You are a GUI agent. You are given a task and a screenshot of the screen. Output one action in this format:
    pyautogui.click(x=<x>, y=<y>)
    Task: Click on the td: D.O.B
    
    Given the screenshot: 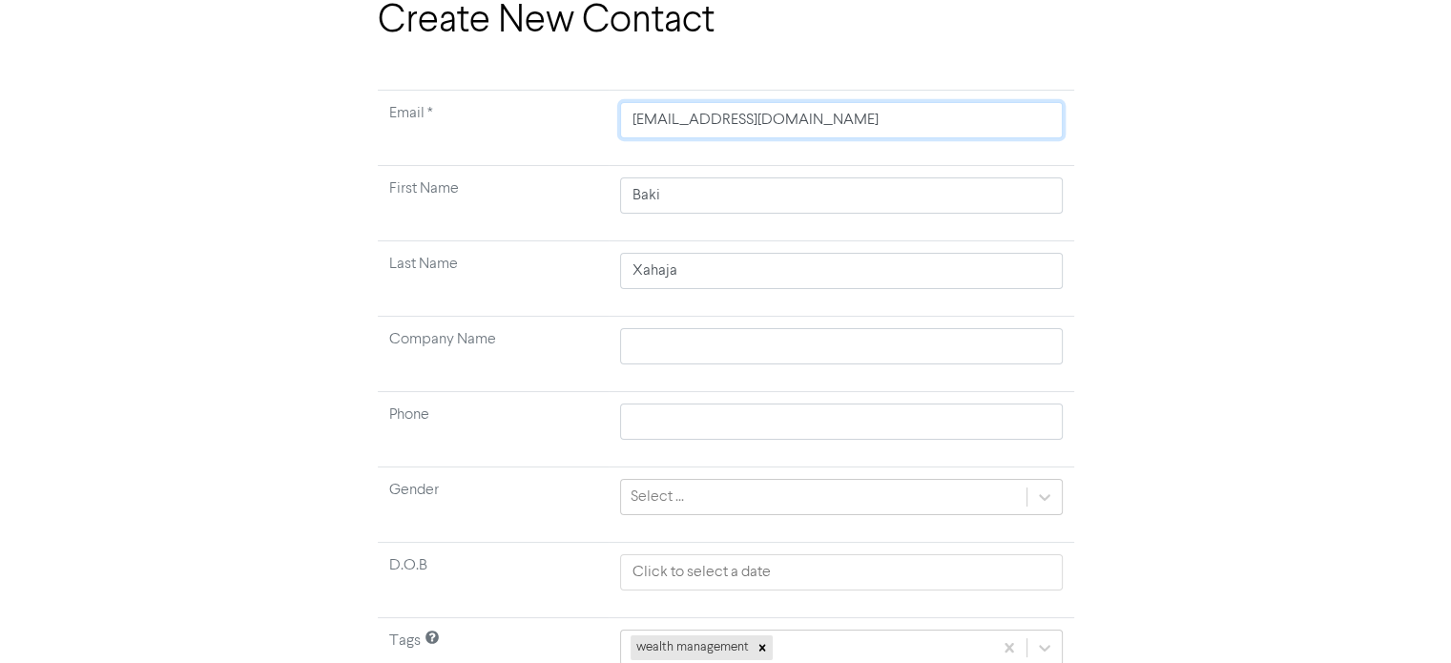 What is the action you would take?
    pyautogui.click(x=493, y=580)
    